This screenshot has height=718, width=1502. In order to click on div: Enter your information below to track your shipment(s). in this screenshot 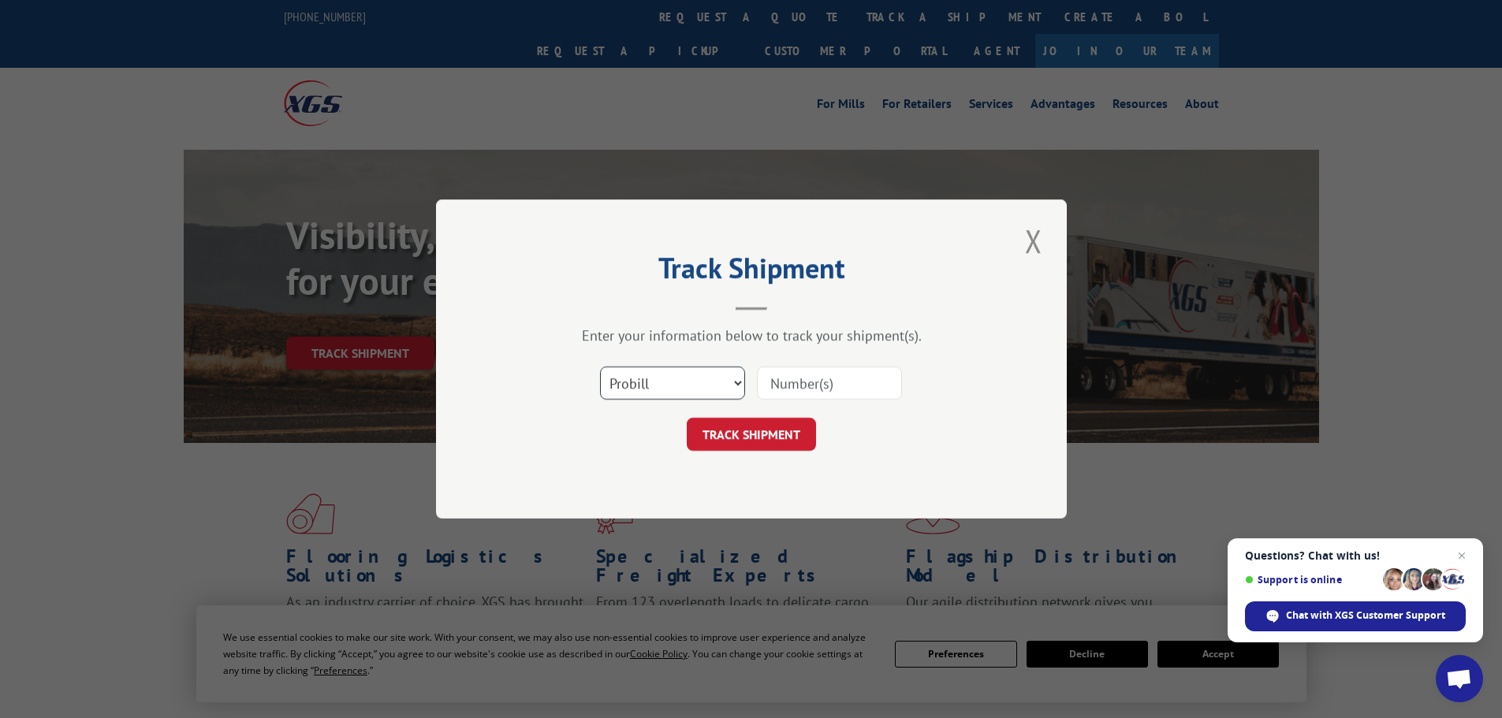, I will do `click(751, 335)`.